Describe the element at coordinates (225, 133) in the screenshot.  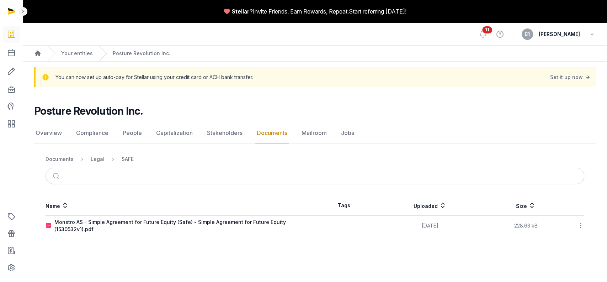
I see `a: Stakeholders` at that location.